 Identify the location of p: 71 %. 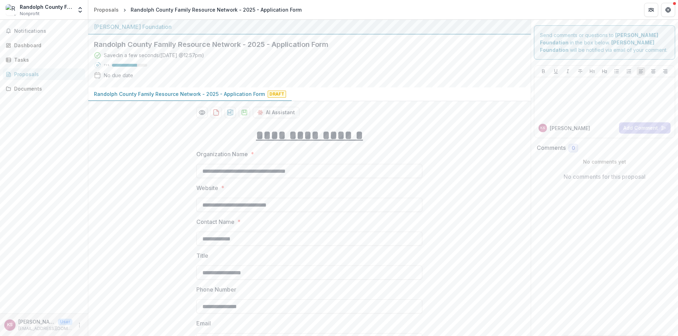
(106, 65).